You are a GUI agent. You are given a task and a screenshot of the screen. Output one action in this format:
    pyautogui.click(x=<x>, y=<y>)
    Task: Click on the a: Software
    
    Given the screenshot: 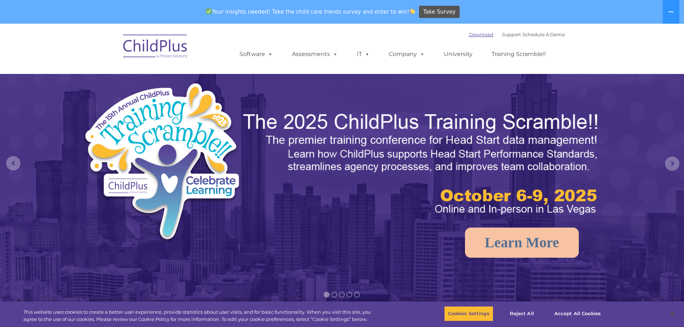 What is the action you would take?
    pyautogui.click(x=256, y=54)
    